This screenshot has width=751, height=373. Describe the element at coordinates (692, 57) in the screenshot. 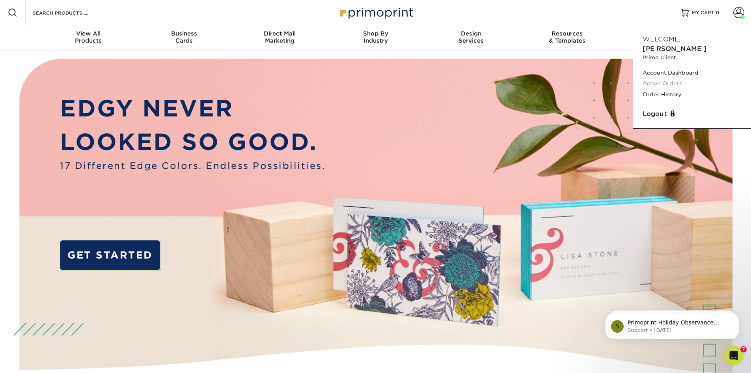

I see `small: Primo Client` at that location.